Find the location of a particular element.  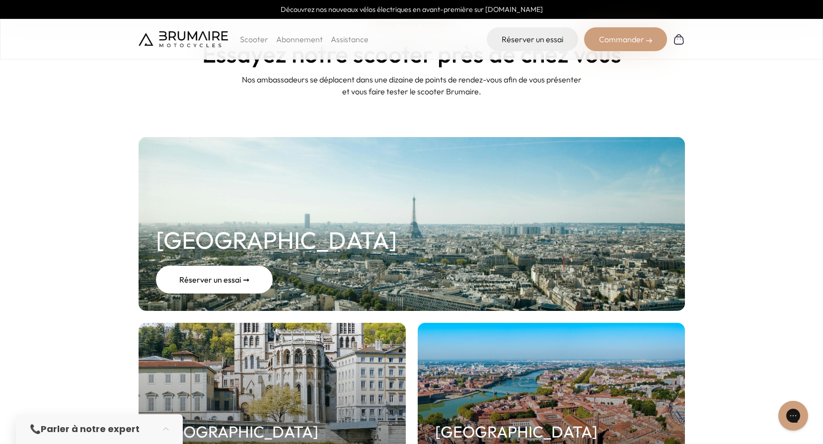

a: Abonnement is located at coordinates (300, 39).